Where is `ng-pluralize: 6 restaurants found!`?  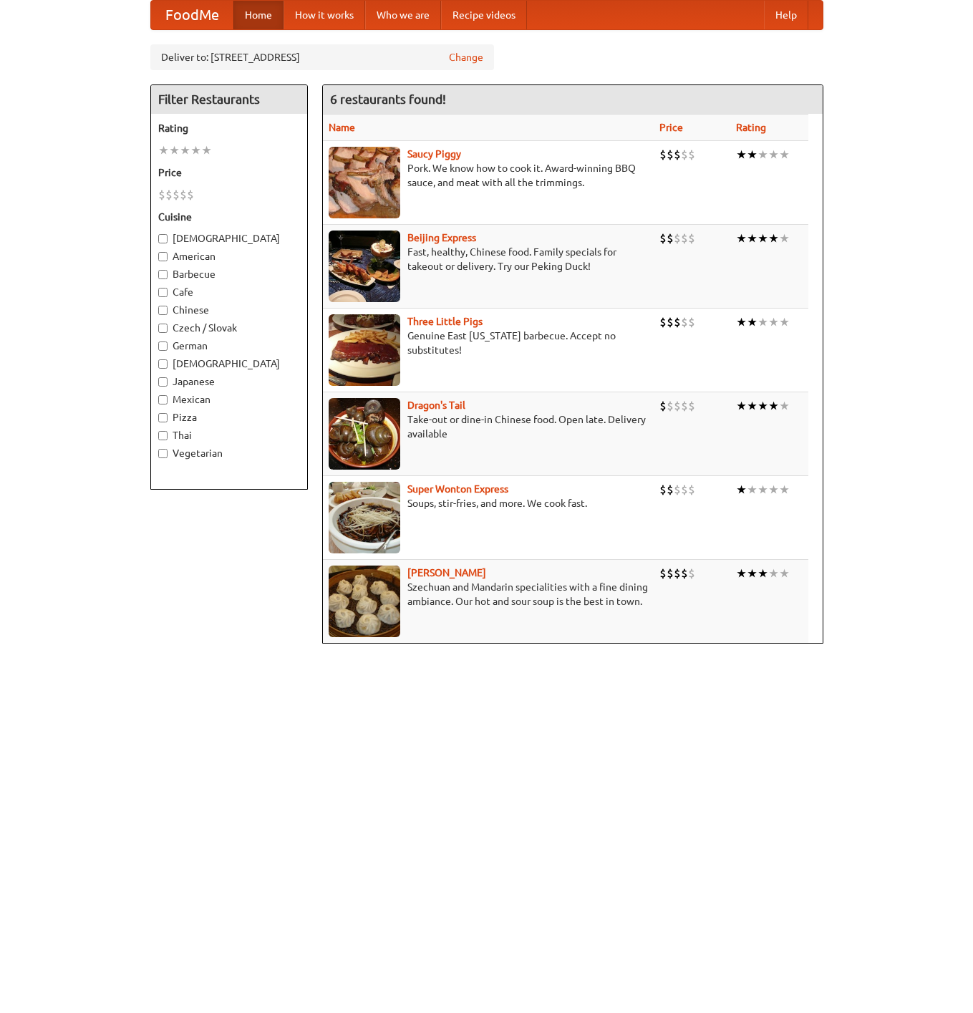
ng-pluralize: 6 restaurants found! is located at coordinates (388, 99).